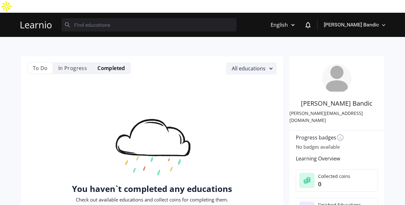  Describe the element at coordinates (337, 79) in the screenshot. I see `img: employee-placeholder.png` at that location.